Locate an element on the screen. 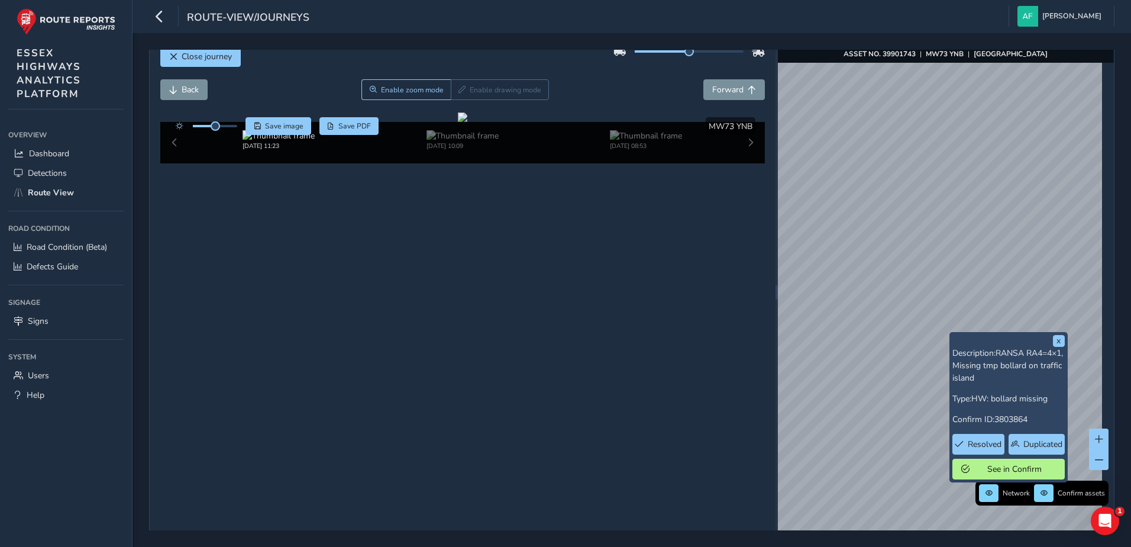  p: Type: is located at coordinates (1009, 398).